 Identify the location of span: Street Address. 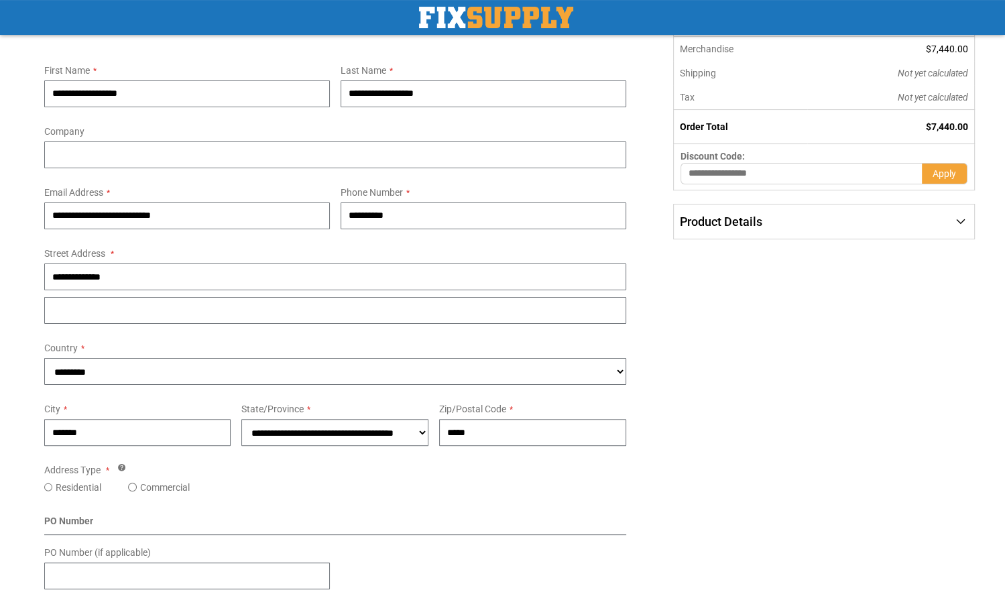
(74, 253).